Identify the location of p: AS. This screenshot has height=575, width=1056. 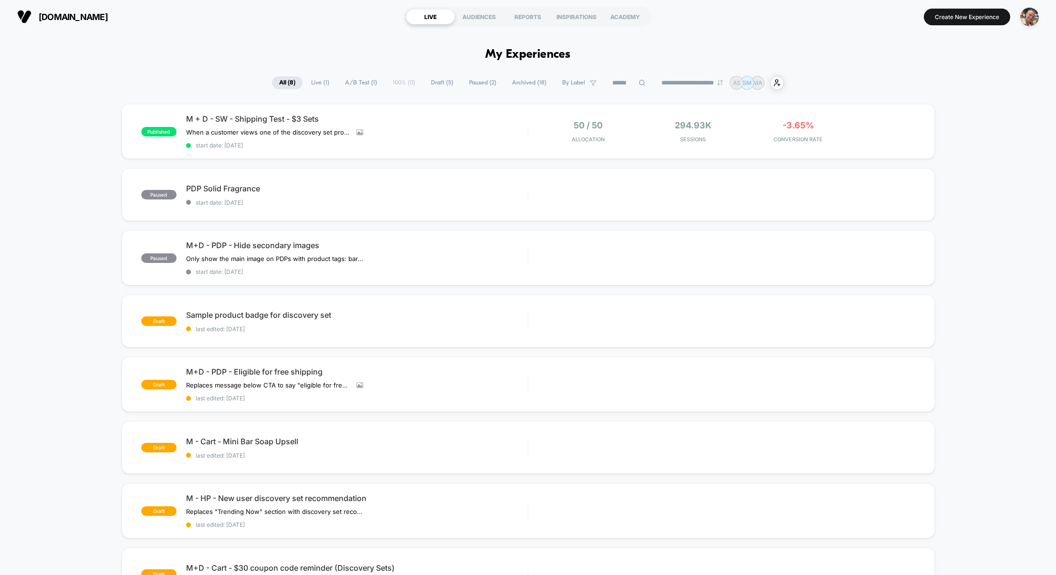
(737, 83).